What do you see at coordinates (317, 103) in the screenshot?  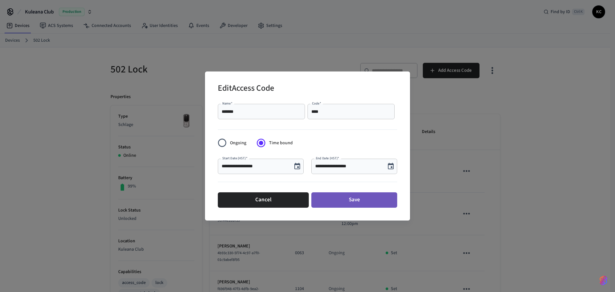 I see `label: Code` at bounding box center [317, 103].